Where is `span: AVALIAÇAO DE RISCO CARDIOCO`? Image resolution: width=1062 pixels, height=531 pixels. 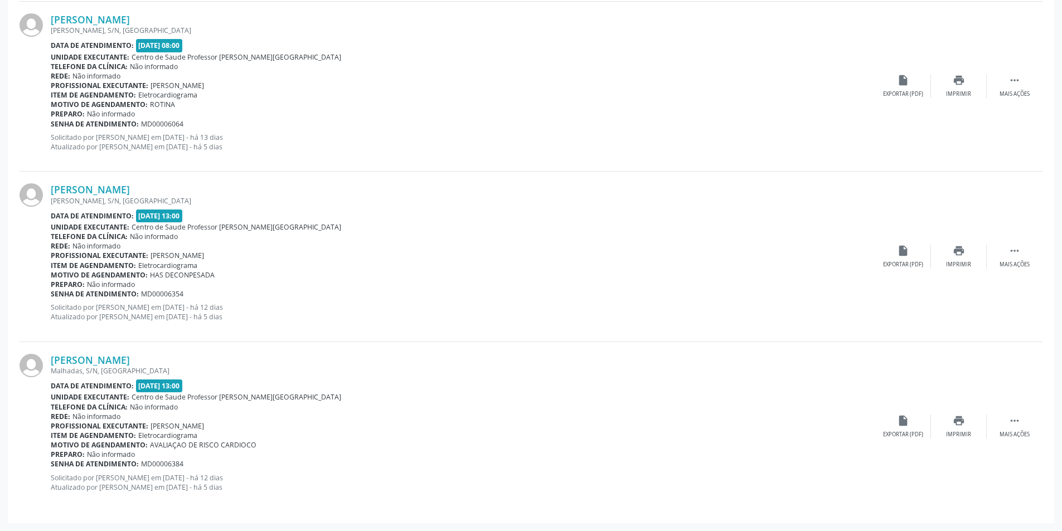
span: AVALIAÇAO DE RISCO CARDIOCO is located at coordinates (203, 445).